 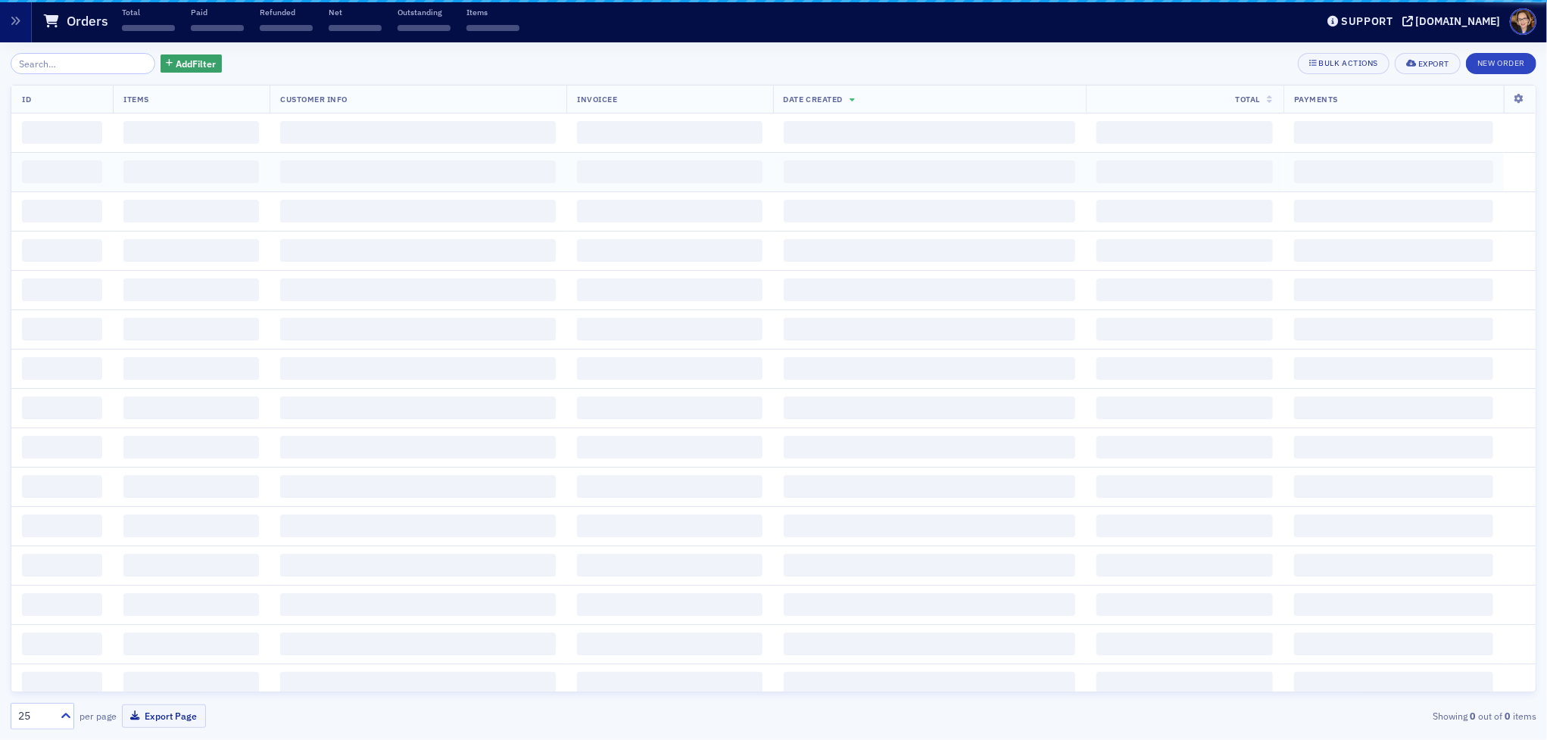 What do you see at coordinates (1501, 64) in the screenshot?
I see `button: New Order` at bounding box center [1501, 64].